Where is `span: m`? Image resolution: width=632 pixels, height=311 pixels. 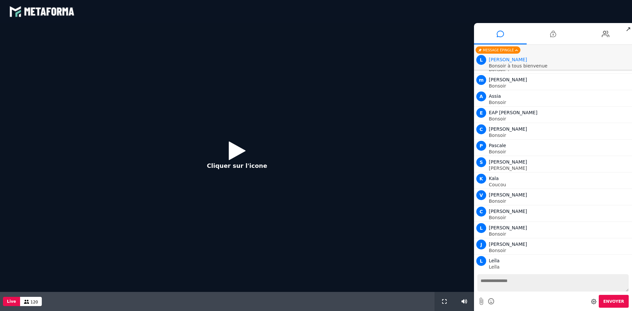 span: m is located at coordinates (481, 80).